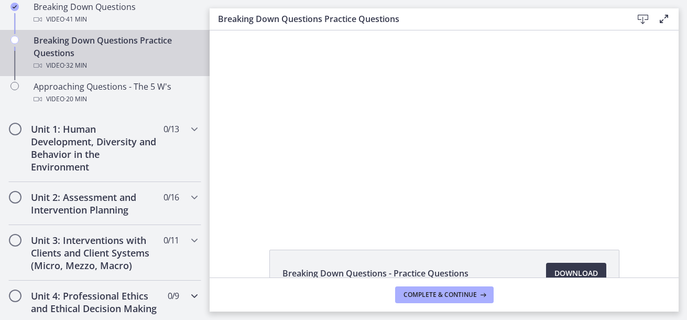 The image size is (687, 320). I want to click on a: Download, so click(576, 273).